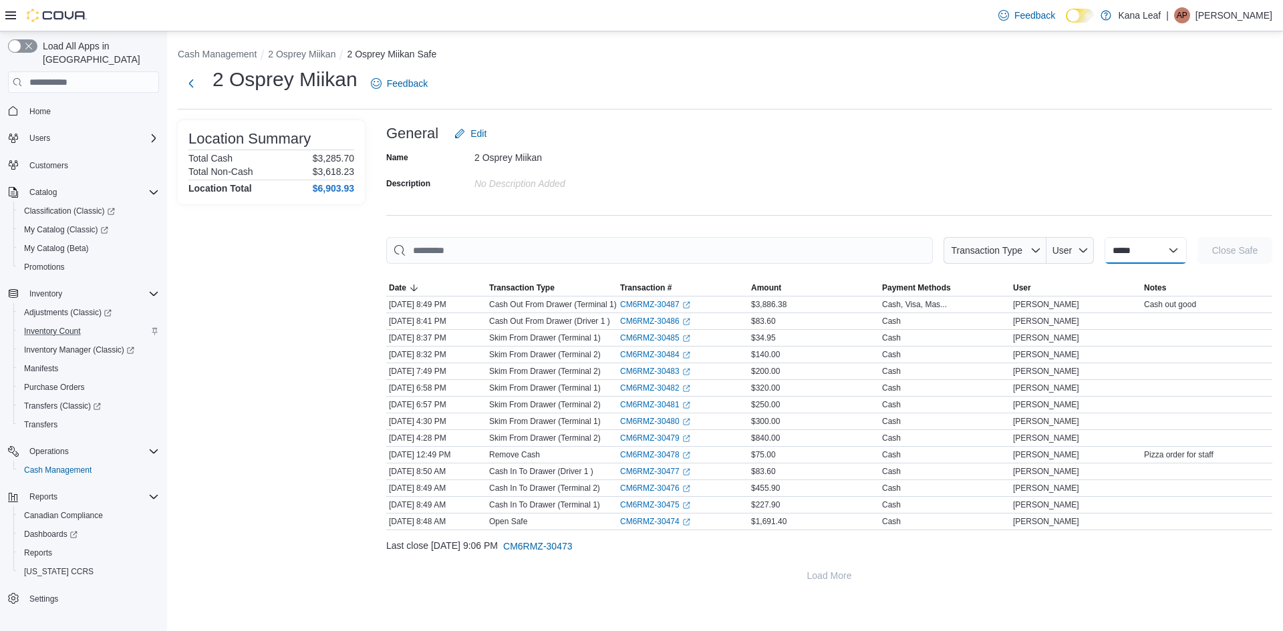  What do you see at coordinates (89, 369) in the screenshot?
I see `button: Manifests` at bounding box center [89, 369].